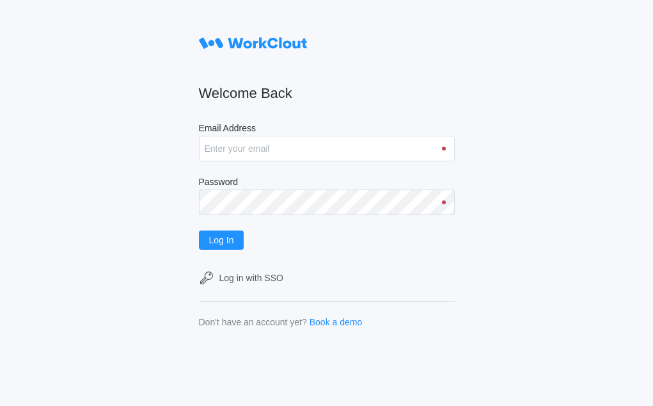 This screenshot has height=406, width=653. I want to click on input: Enter your email, so click(327, 148).